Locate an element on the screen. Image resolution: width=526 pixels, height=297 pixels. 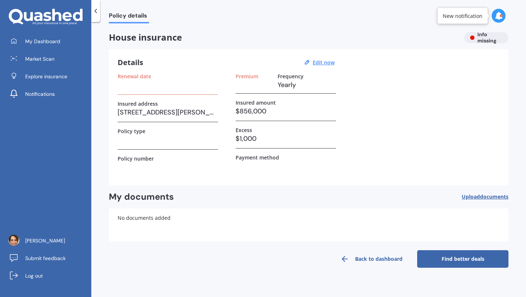
label: Excess is located at coordinates (244, 130).